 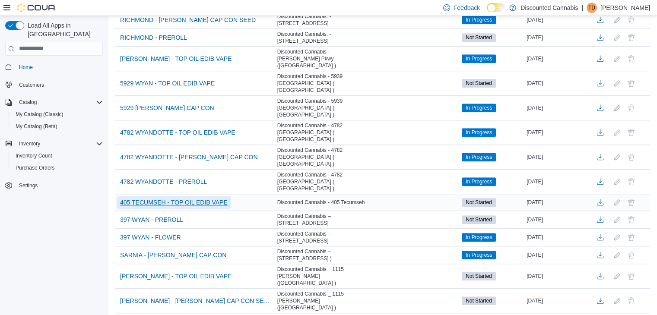 I want to click on span: Dark Mode, so click(x=487, y=12).